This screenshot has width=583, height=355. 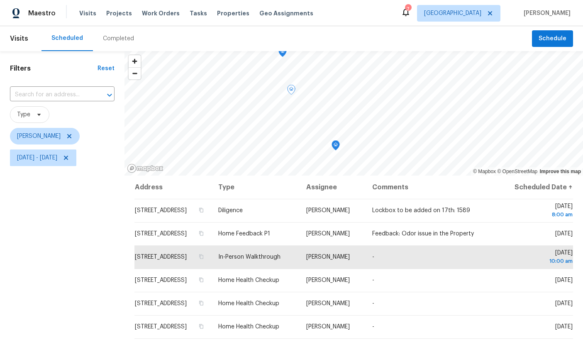 What do you see at coordinates (118, 39) in the screenshot?
I see `div: Completed` at bounding box center [118, 39].